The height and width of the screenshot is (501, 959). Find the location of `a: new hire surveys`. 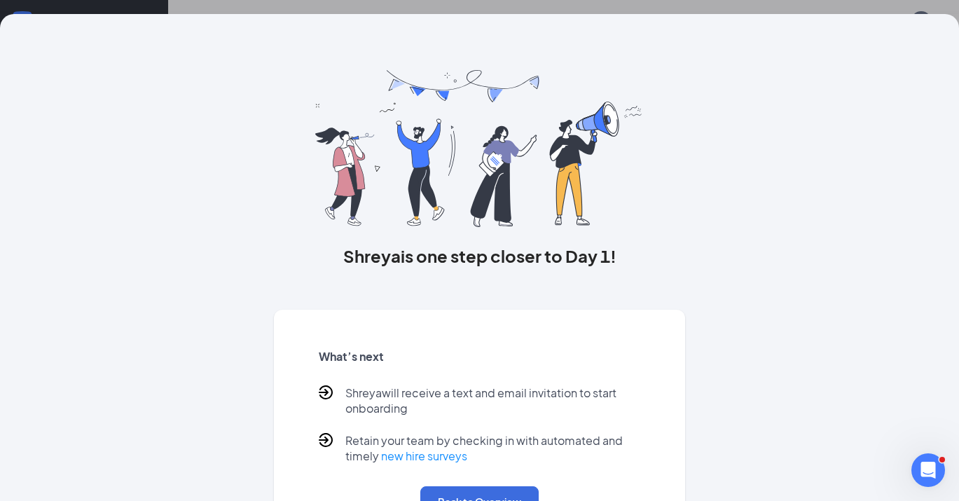

a: new hire surveys is located at coordinates (424, 455).